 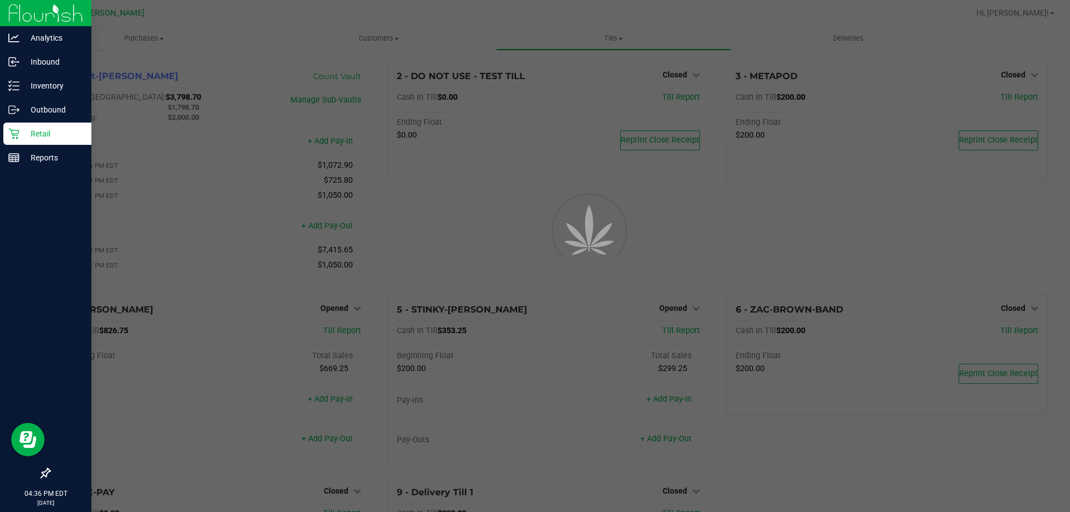 I want to click on inline-svg: Analytics, so click(x=14, y=38).